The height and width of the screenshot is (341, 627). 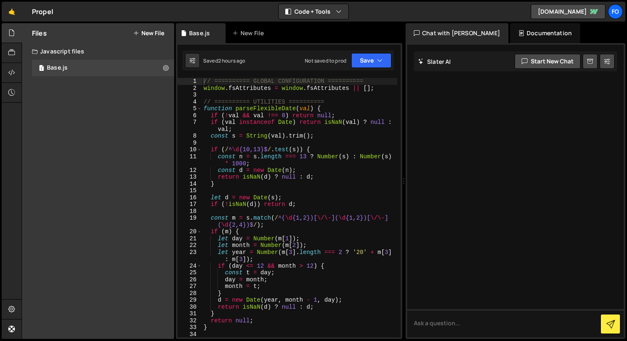 What do you see at coordinates (190, 95) in the screenshot?
I see `div: 3` at bounding box center [190, 95].